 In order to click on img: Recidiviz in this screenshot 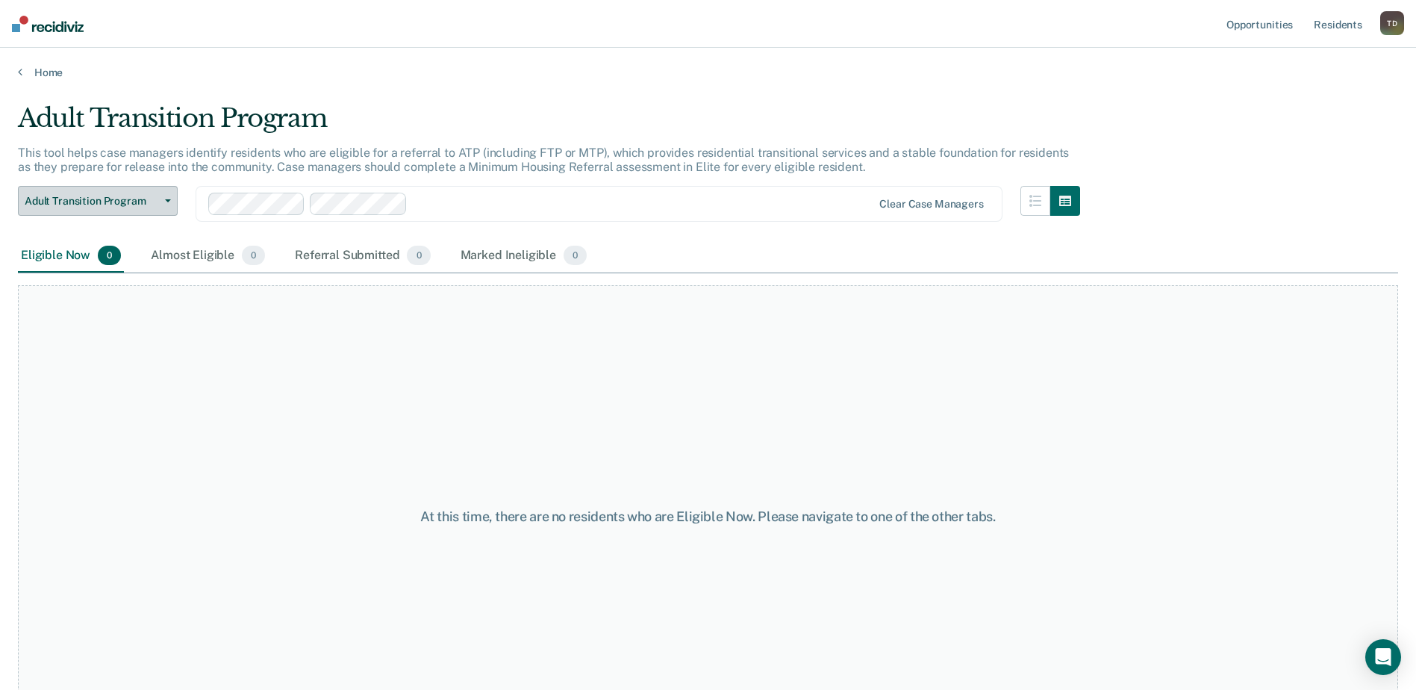, I will do `click(48, 24)`.